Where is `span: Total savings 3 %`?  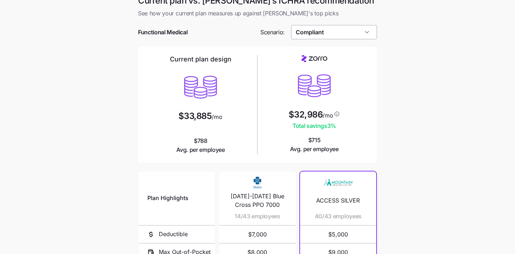 span: Total savings 3 % is located at coordinates (315, 126).